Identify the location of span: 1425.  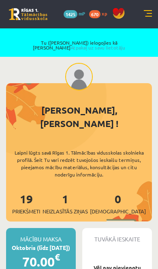
(70, 14).